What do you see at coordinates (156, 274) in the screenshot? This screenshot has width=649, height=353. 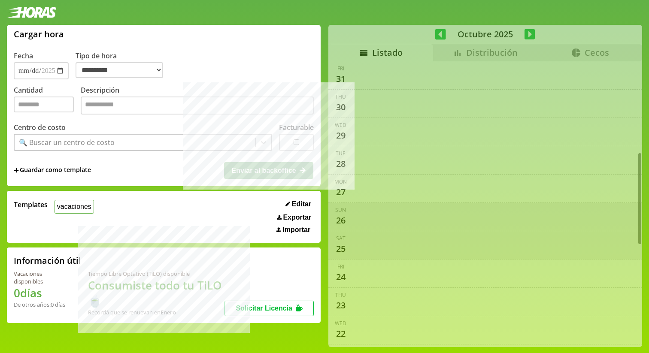 I see `div: Tiempo Libre Optativo (TiLO) disponible` at bounding box center [156, 274].